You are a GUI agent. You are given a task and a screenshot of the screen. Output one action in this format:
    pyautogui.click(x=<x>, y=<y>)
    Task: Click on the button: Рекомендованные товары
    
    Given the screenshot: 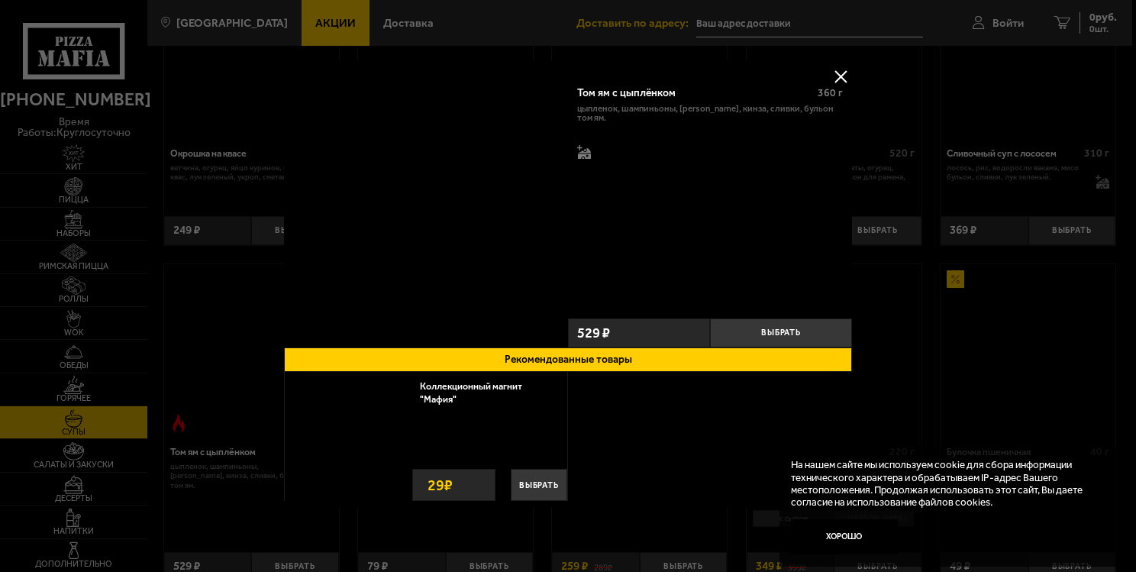 What is the action you would take?
    pyautogui.click(x=568, y=360)
    